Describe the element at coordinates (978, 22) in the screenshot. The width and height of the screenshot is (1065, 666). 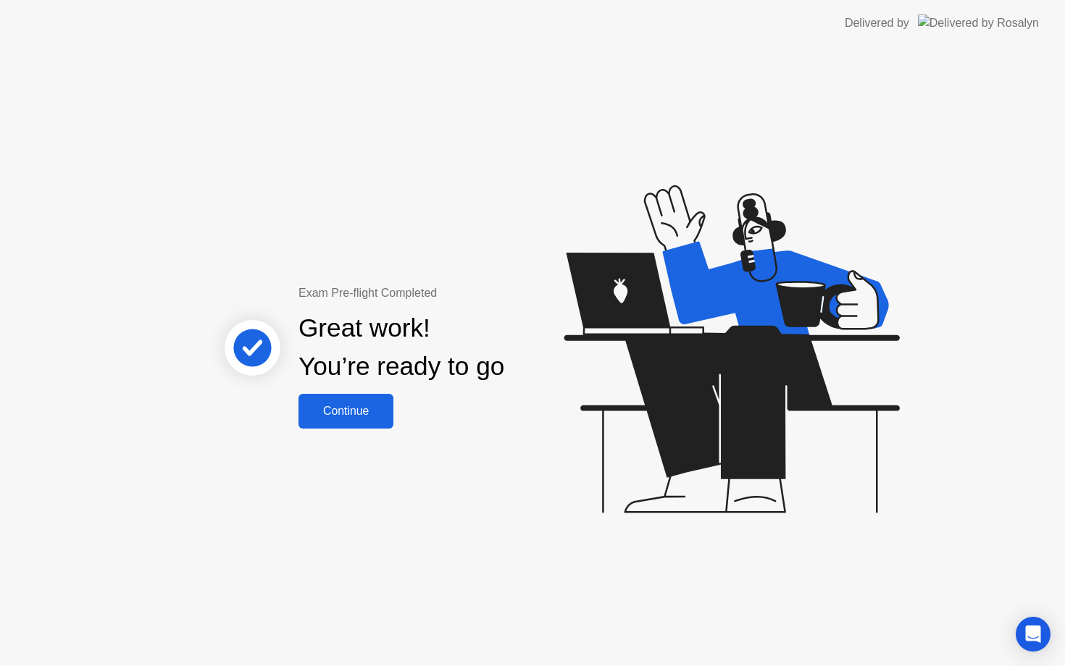
I see `img: Delivered by Rosalyn` at that location.